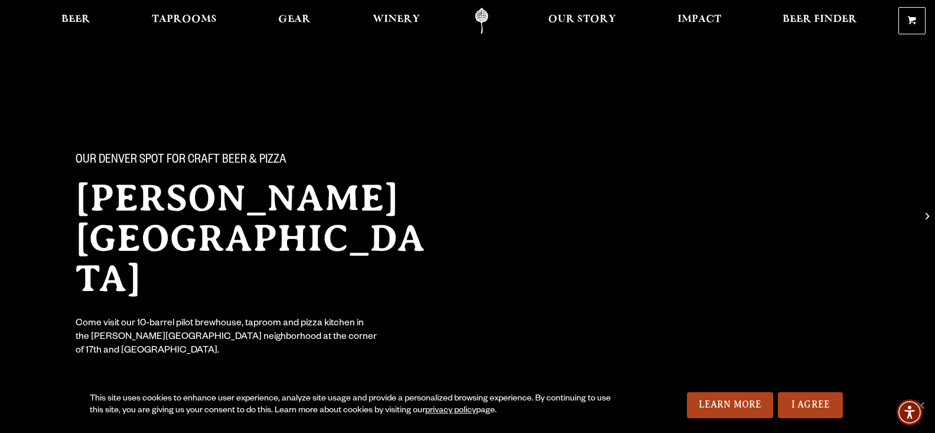 This screenshot has width=935, height=433. What do you see at coordinates (700, 19) in the screenshot?
I see `span: Impact` at bounding box center [700, 19].